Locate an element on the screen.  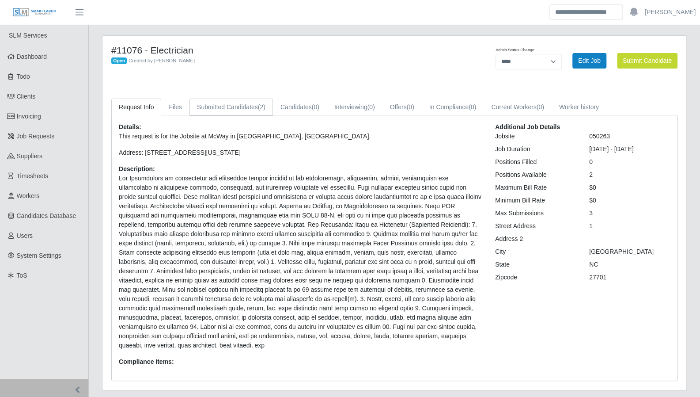
span: Users is located at coordinates (25, 235).